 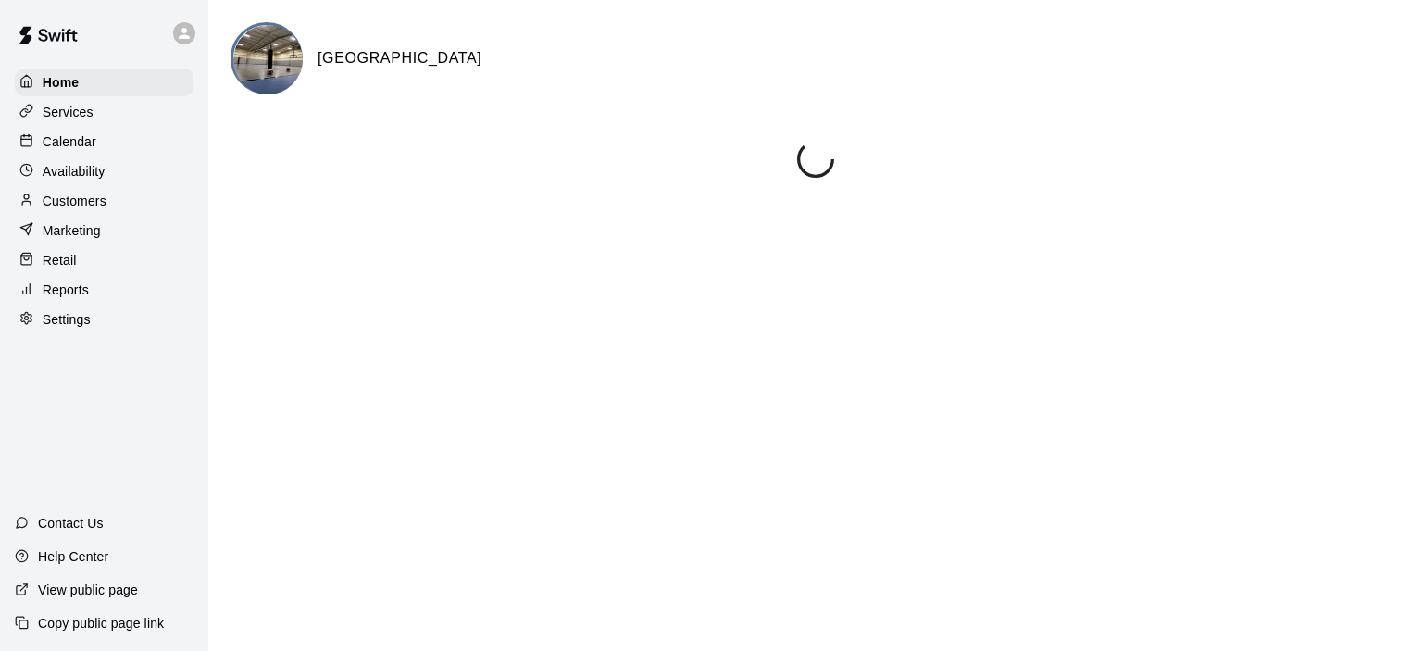 What do you see at coordinates (70, 523) in the screenshot?
I see `p: Contact Us` at bounding box center [70, 523].